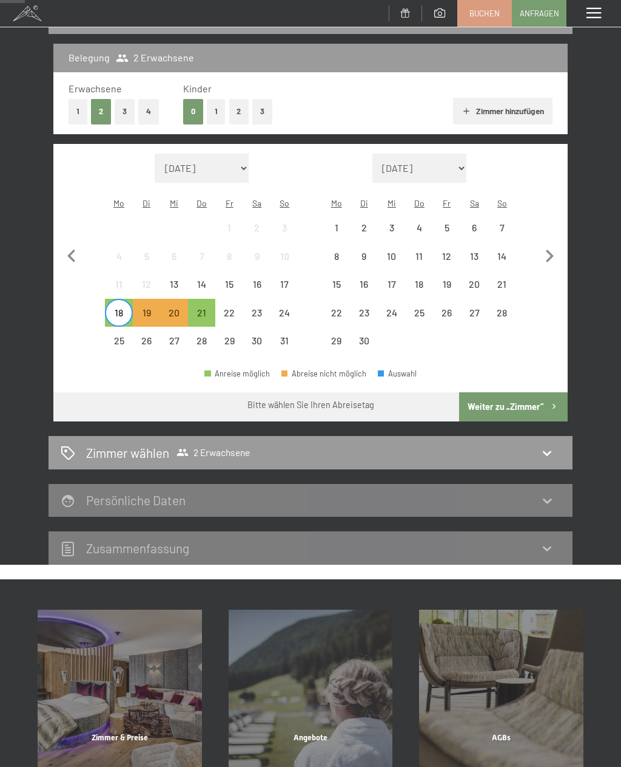  What do you see at coordinates (392, 284) in the screenshot?
I see `div: Wed Sep 17 2025` at bounding box center [392, 284].